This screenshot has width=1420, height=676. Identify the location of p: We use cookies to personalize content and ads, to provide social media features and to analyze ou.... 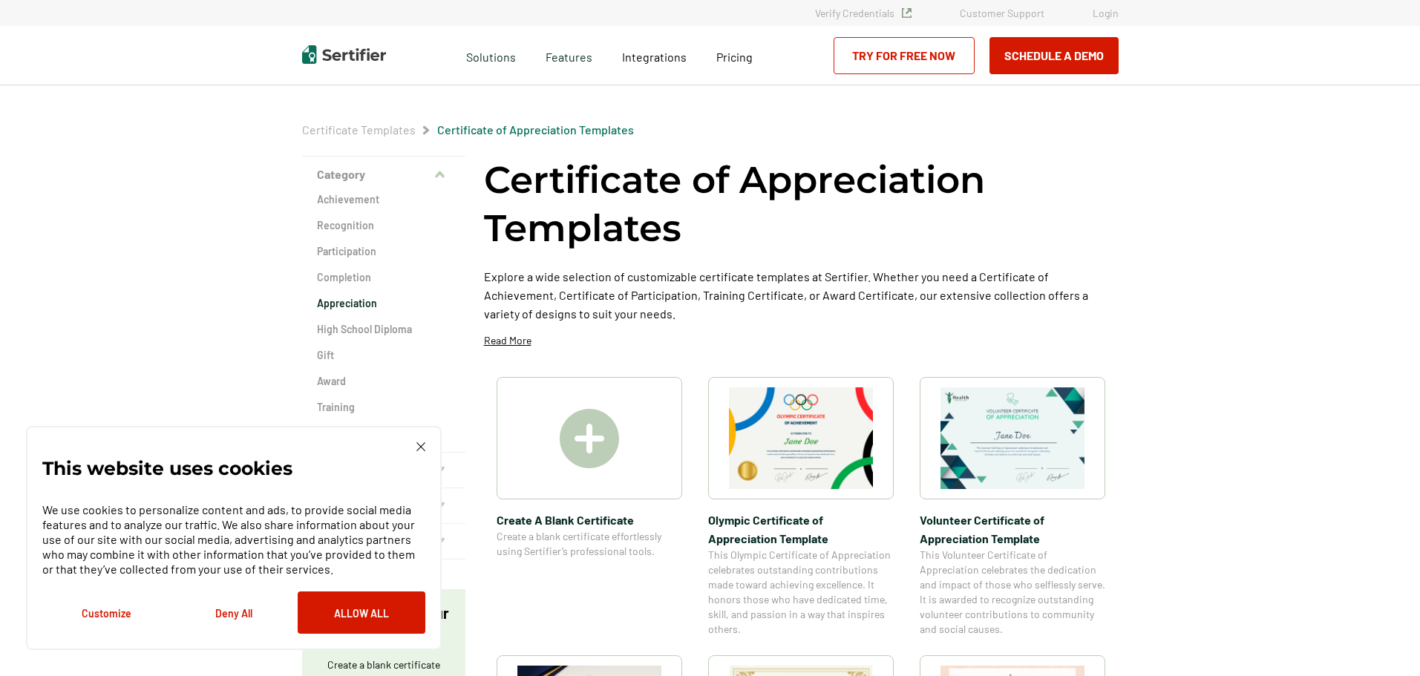
(234, 539).